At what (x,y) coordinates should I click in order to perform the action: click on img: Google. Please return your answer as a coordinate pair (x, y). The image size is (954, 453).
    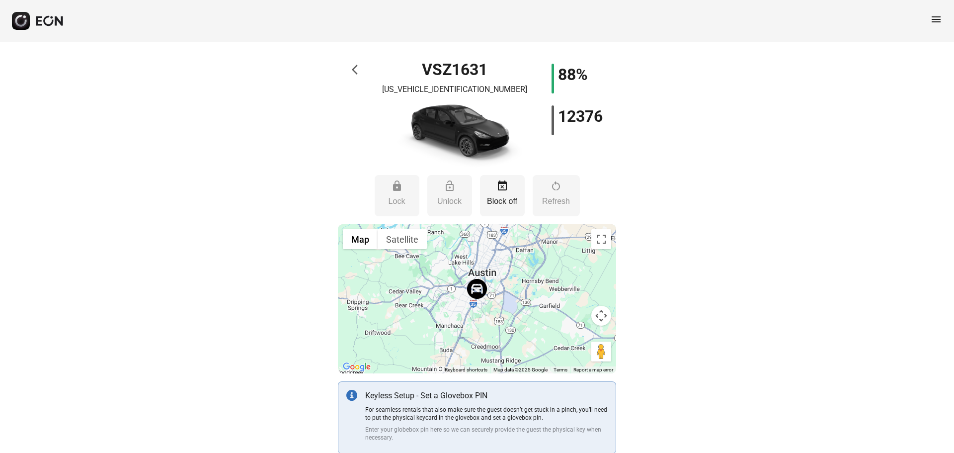
    Looking at the image, I should click on (357, 367).